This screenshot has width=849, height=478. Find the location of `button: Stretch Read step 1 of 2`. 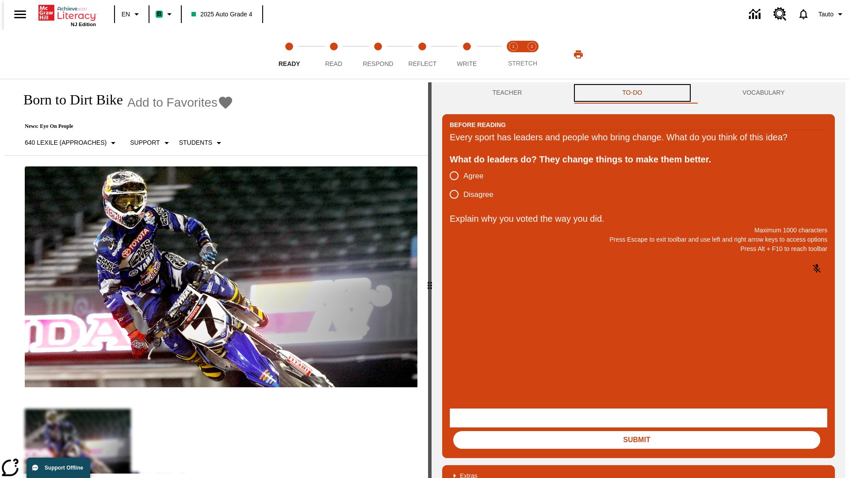

button: Stretch Read step 1 of 2 is located at coordinates (514, 54).